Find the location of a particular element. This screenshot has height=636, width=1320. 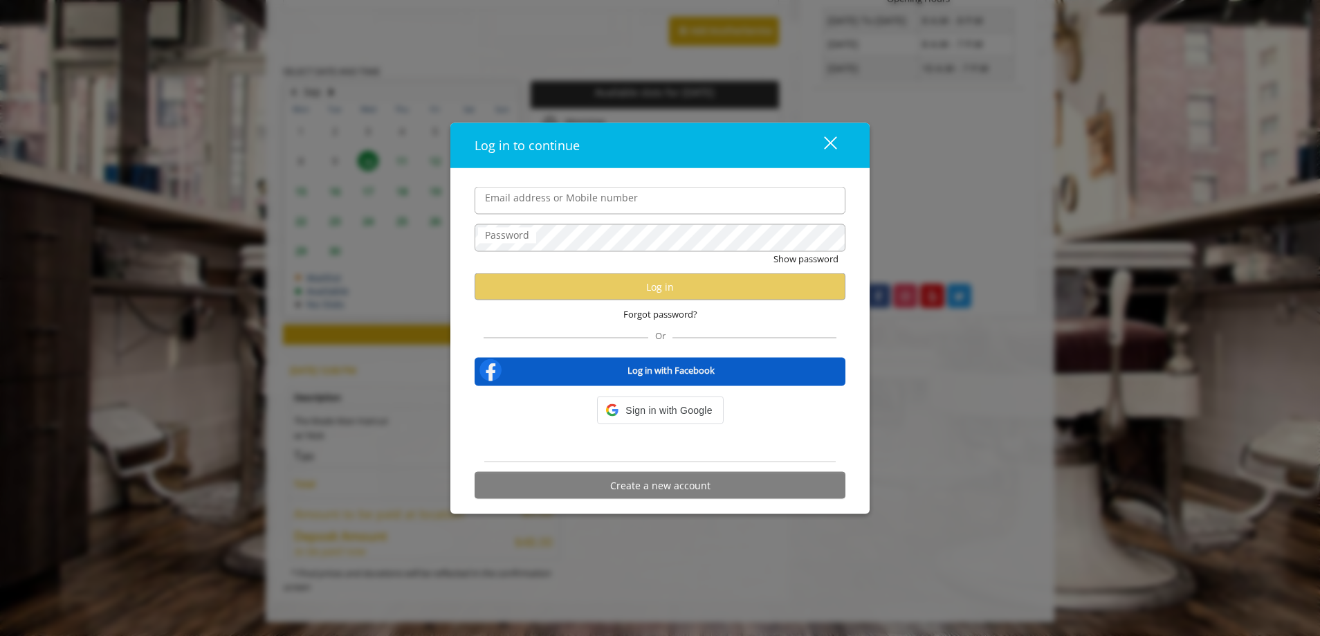

button: Show password is located at coordinates (806, 259).